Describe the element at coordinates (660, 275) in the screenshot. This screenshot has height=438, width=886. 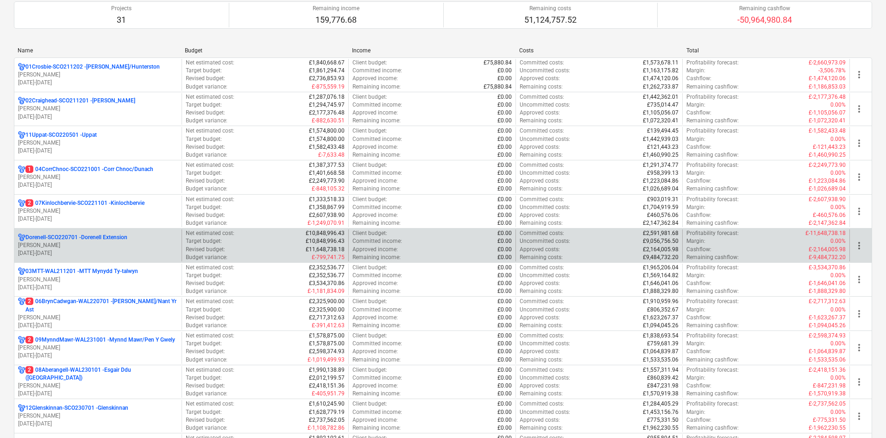
I see `p: £1,569,164.82` at that location.